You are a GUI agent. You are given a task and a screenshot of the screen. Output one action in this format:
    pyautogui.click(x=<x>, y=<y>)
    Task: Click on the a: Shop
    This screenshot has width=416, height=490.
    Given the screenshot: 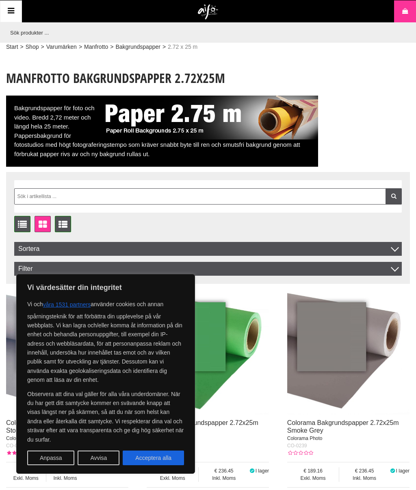 What is the action you would take?
    pyautogui.click(x=32, y=47)
    